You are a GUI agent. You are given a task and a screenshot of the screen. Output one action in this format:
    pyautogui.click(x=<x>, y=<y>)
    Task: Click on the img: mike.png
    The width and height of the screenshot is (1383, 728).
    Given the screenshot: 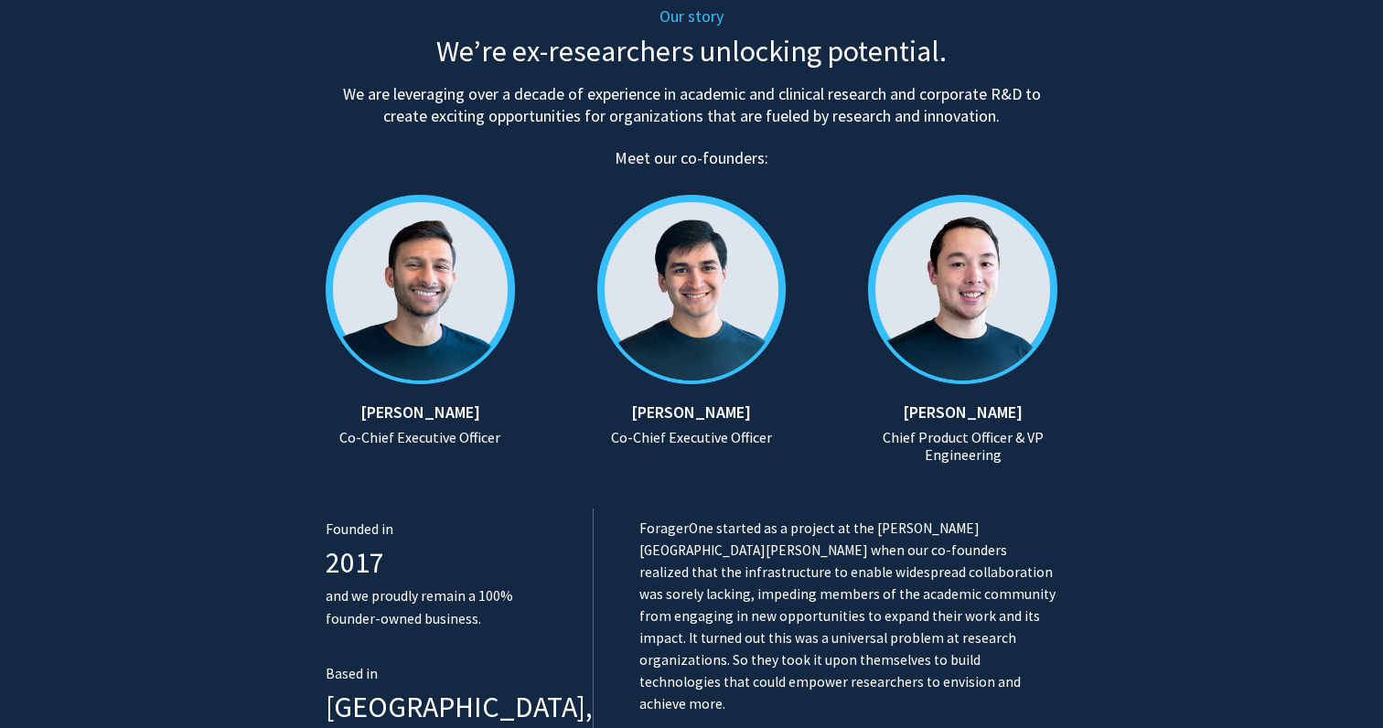 What is the action you would take?
    pyautogui.click(x=944, y=289)
    